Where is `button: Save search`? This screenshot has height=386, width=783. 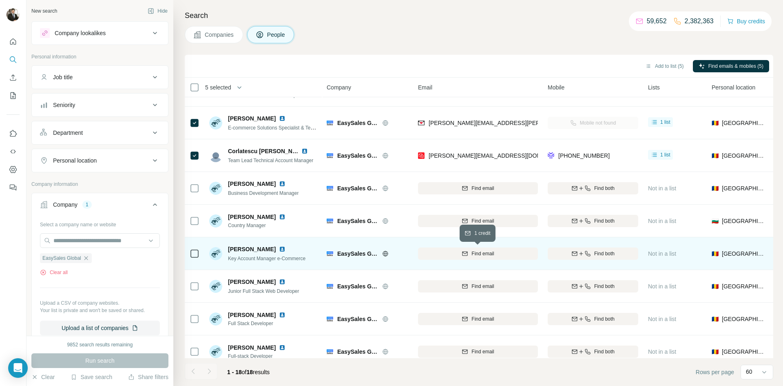
button: Save search is located at coordinates (91, 377).